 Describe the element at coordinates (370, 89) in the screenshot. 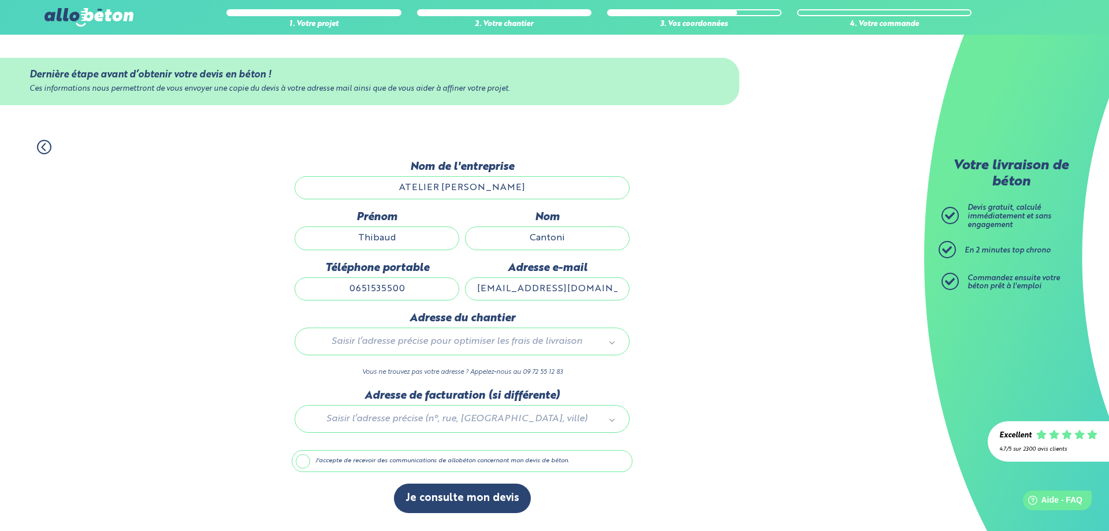

I see `div: Ces informations nous permettront de vous envoyer une copie du devis à votre adresse mail ainsi q...` at that location.